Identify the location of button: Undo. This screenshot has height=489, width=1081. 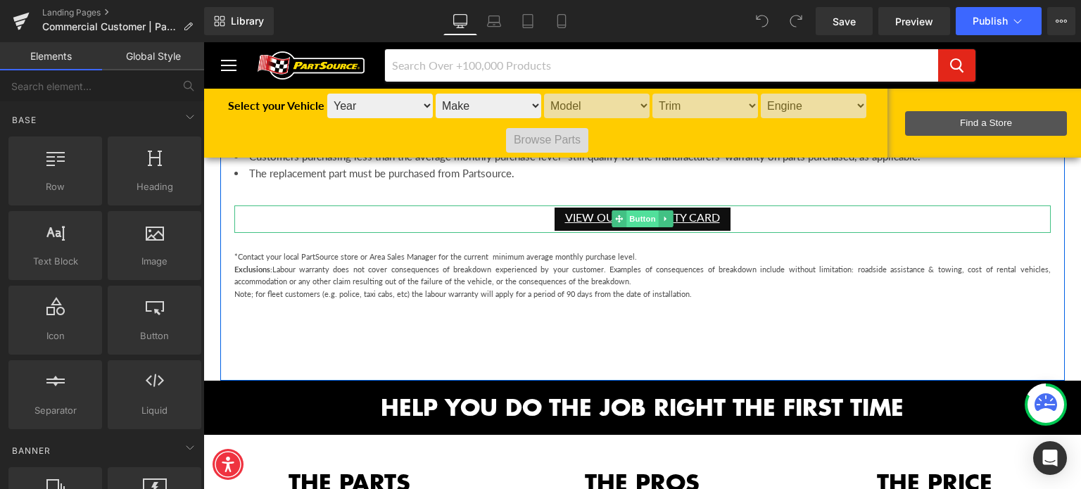
(762, 21).